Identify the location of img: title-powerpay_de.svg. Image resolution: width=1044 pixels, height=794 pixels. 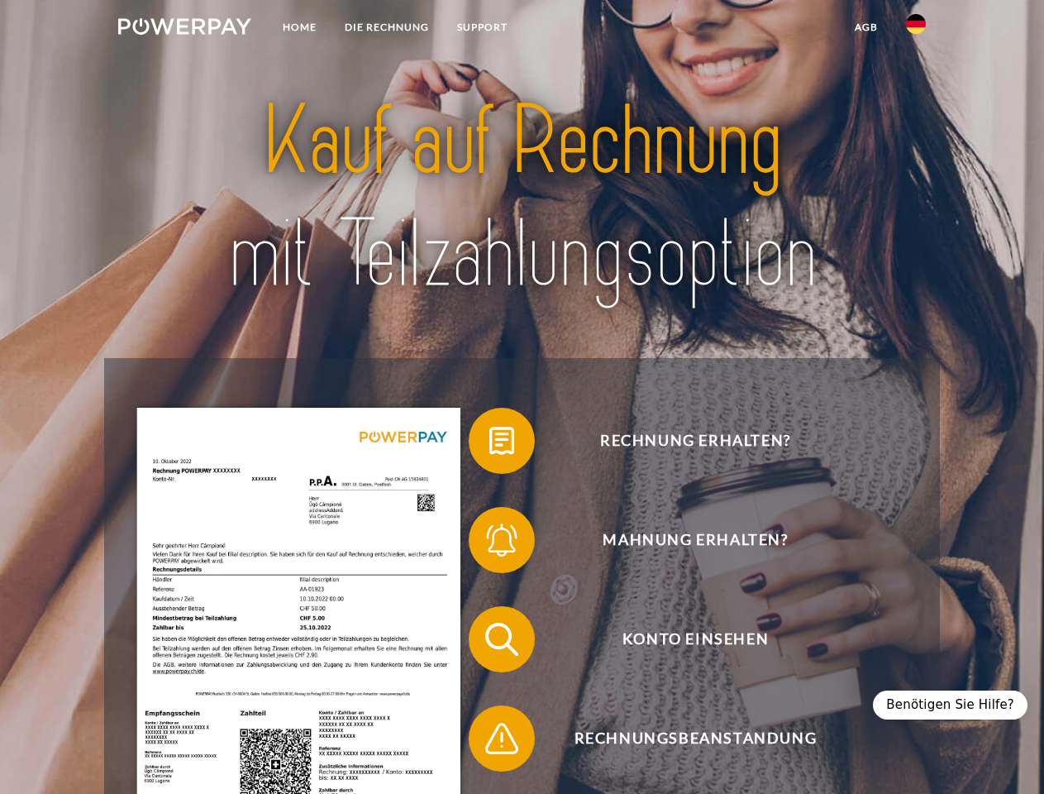
(522, 198).